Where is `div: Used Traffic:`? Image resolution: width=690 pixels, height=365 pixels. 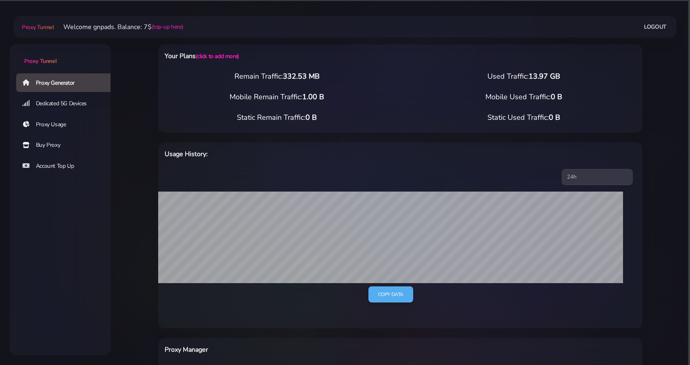 div: Used Traffic: is located at coordinates (524, 76).